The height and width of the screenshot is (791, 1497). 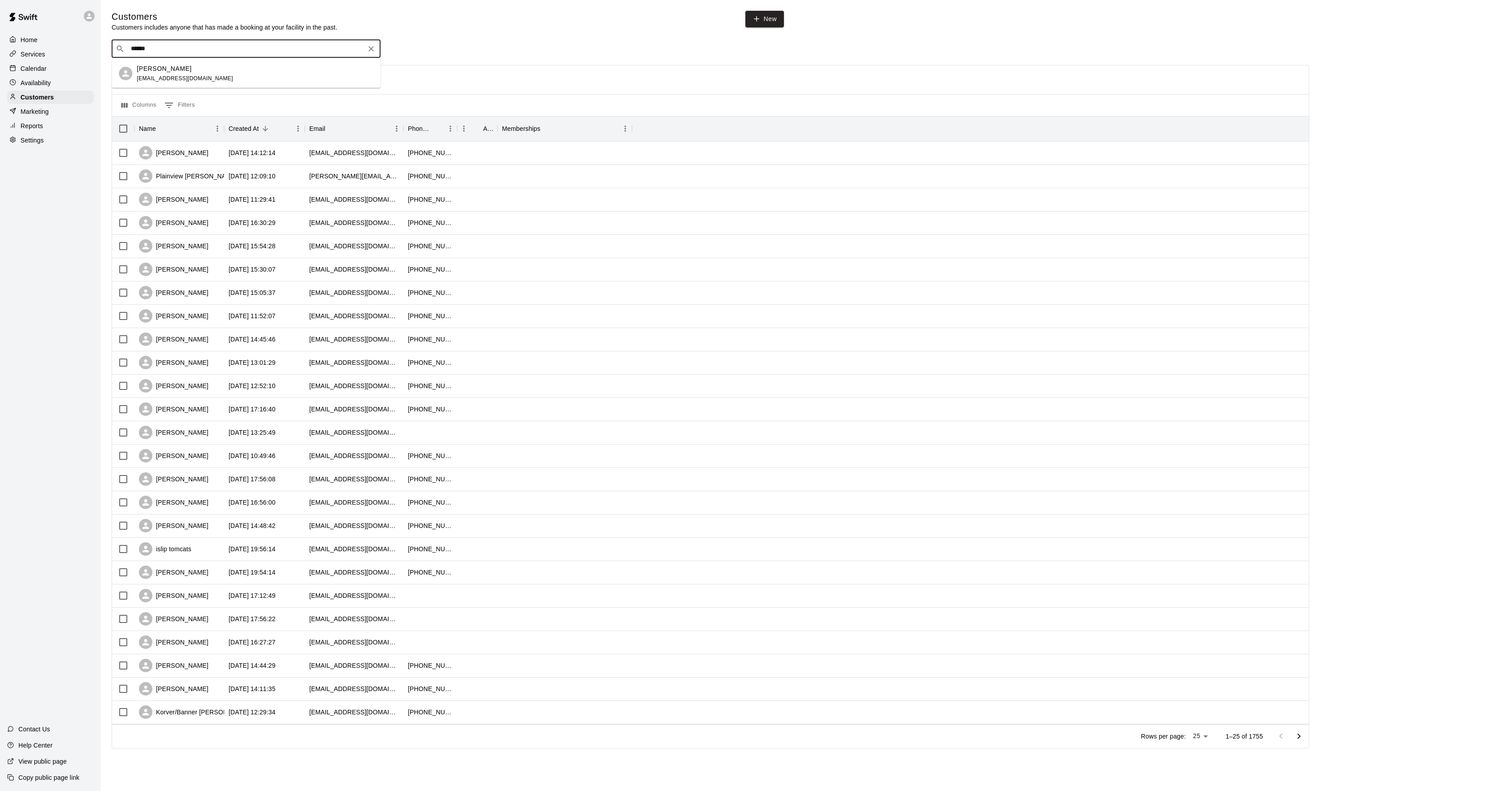 What do you see at coordinates (430, 572) in the screenshot?
I see `div: +15169969944` at bounding box center [430, 572].